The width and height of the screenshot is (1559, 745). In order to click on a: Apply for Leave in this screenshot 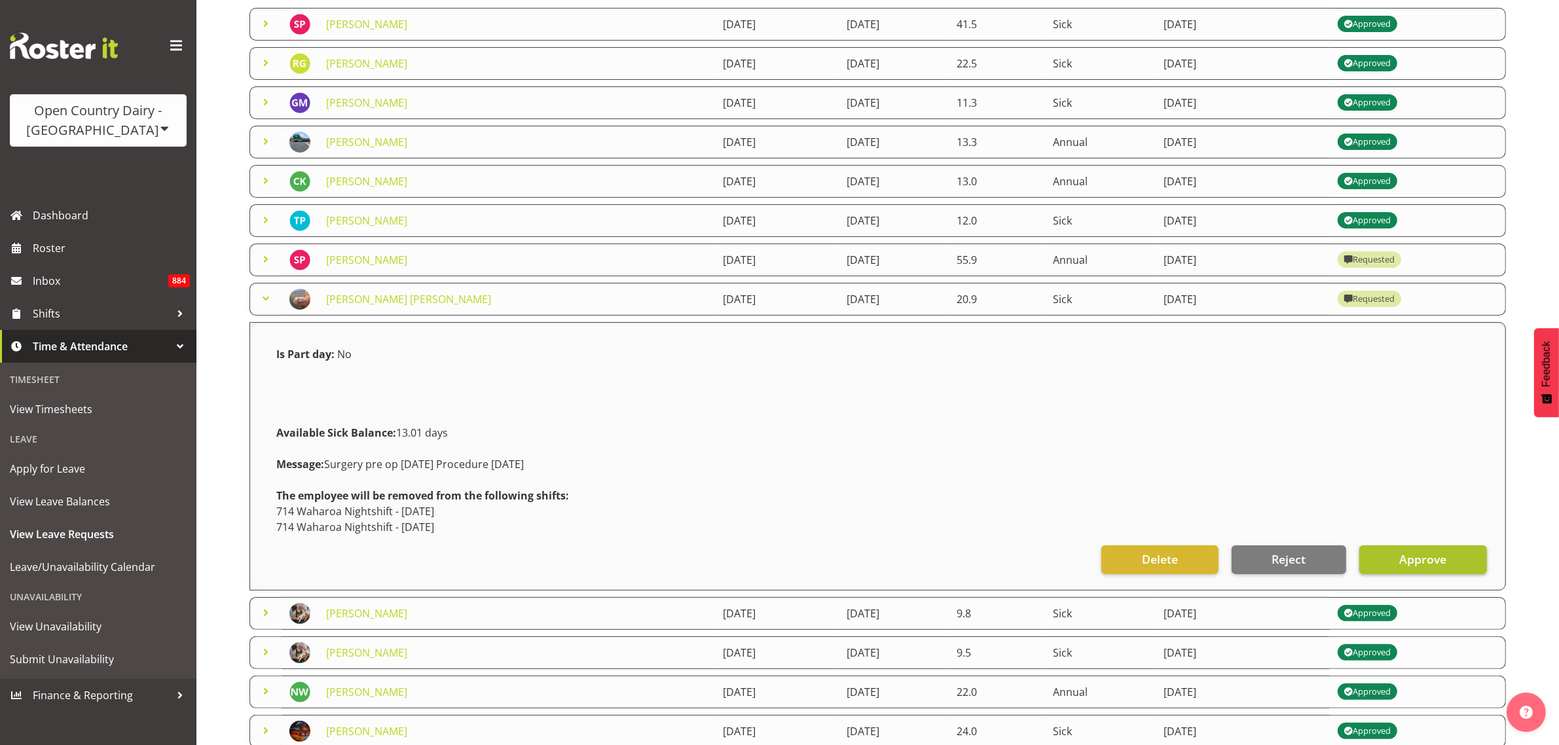, I will do `click(98, 469)`.